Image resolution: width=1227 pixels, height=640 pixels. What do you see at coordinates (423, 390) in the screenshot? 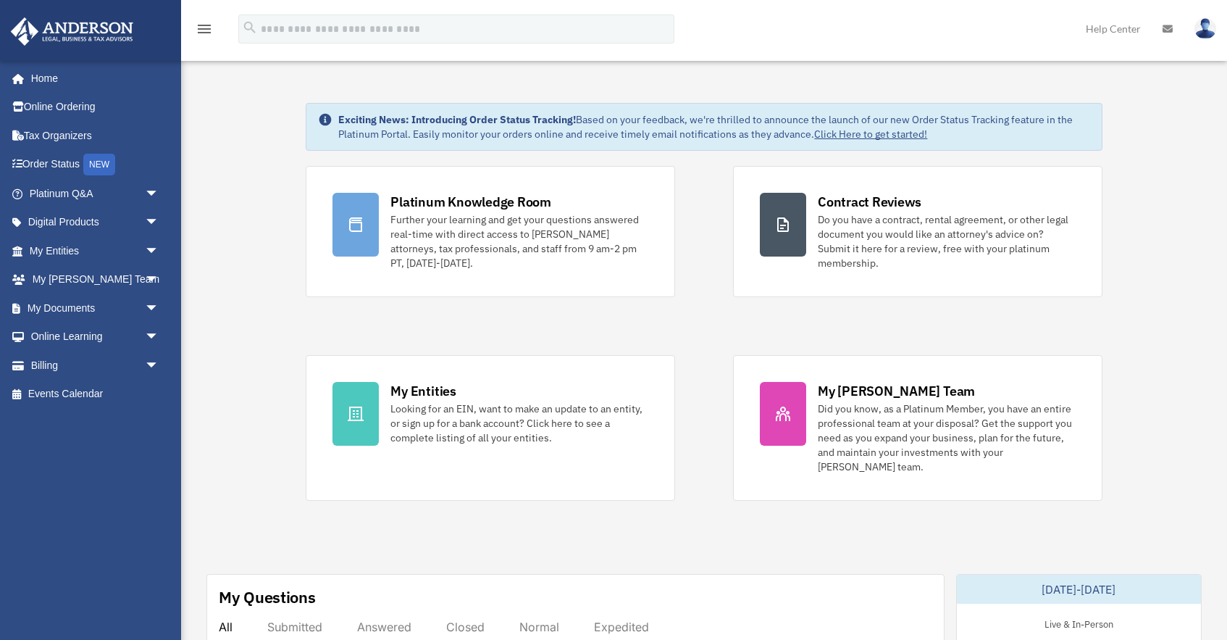
I see `div: My Entities` at bounding box center [423, 390].